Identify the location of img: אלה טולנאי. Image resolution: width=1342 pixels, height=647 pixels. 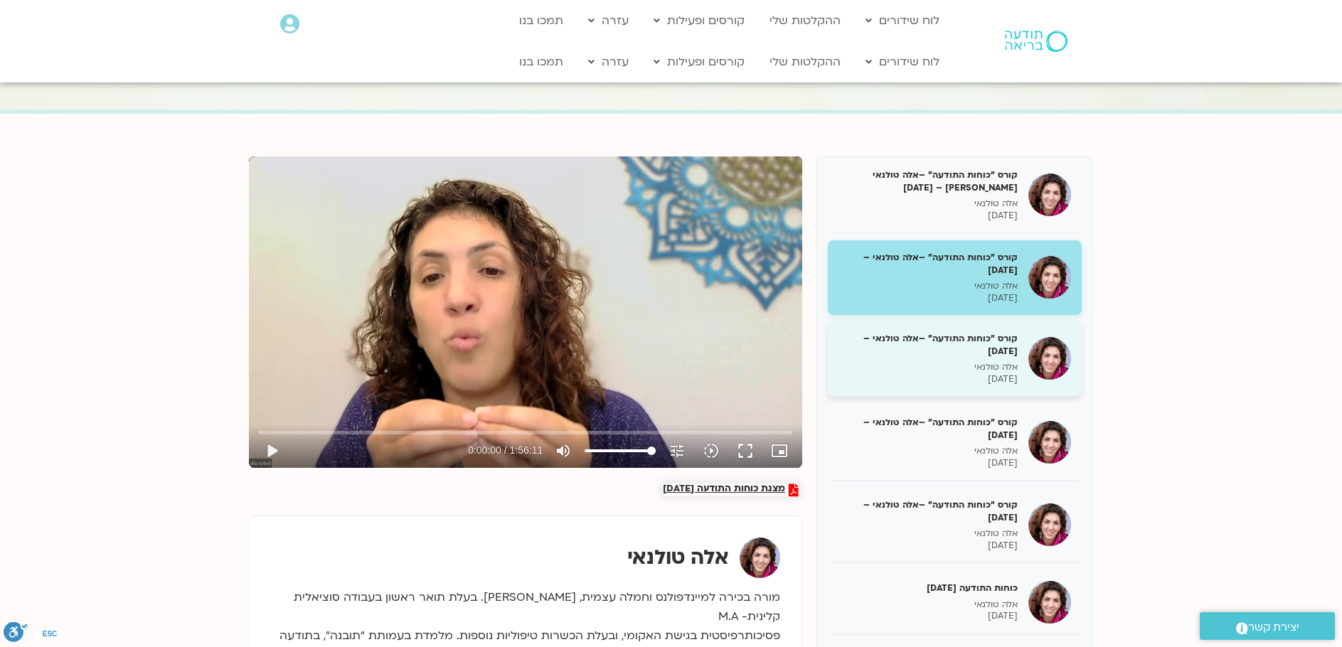
(759, 558).